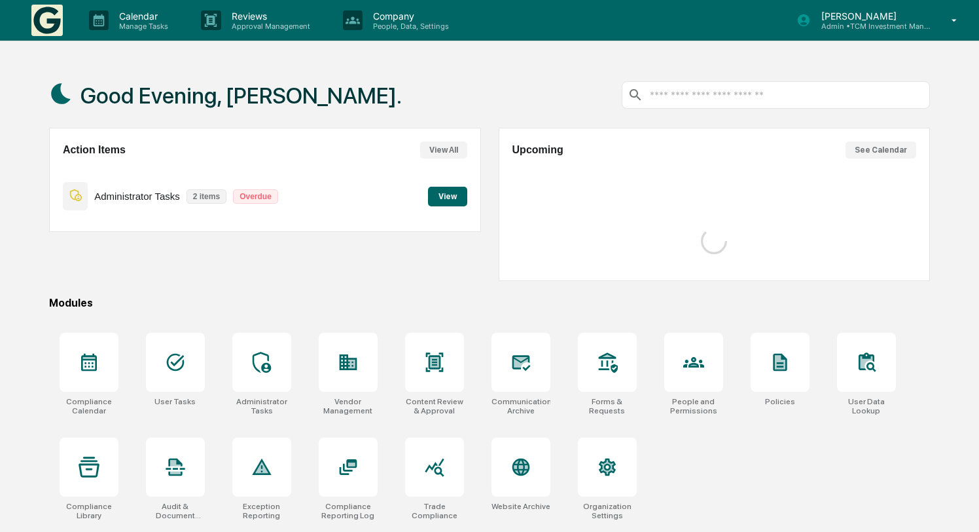  What do you see at coordinates (141, 16) in the screenshot?
I see `p: Calendar` at bounding box center [141, 16].